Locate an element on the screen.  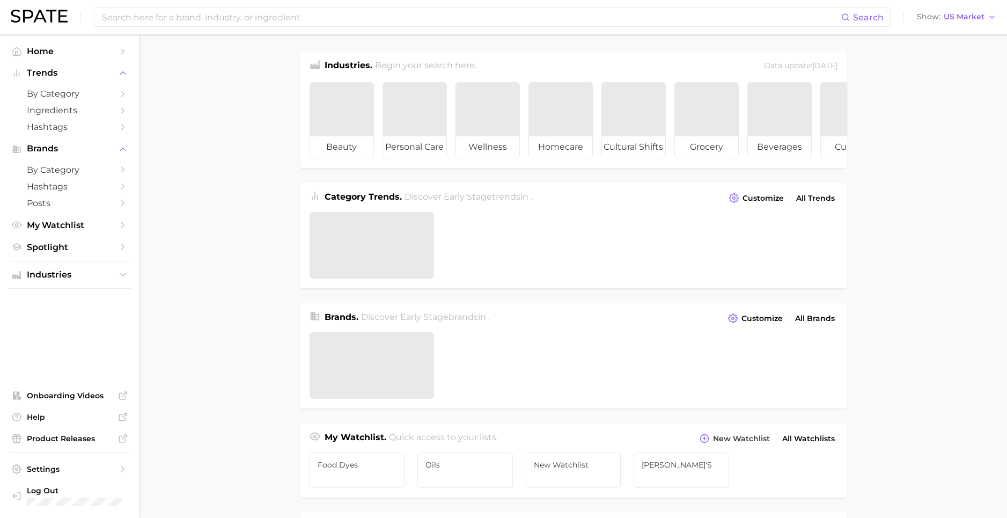
span: My Watchlist is located at coordinates (70, 225).